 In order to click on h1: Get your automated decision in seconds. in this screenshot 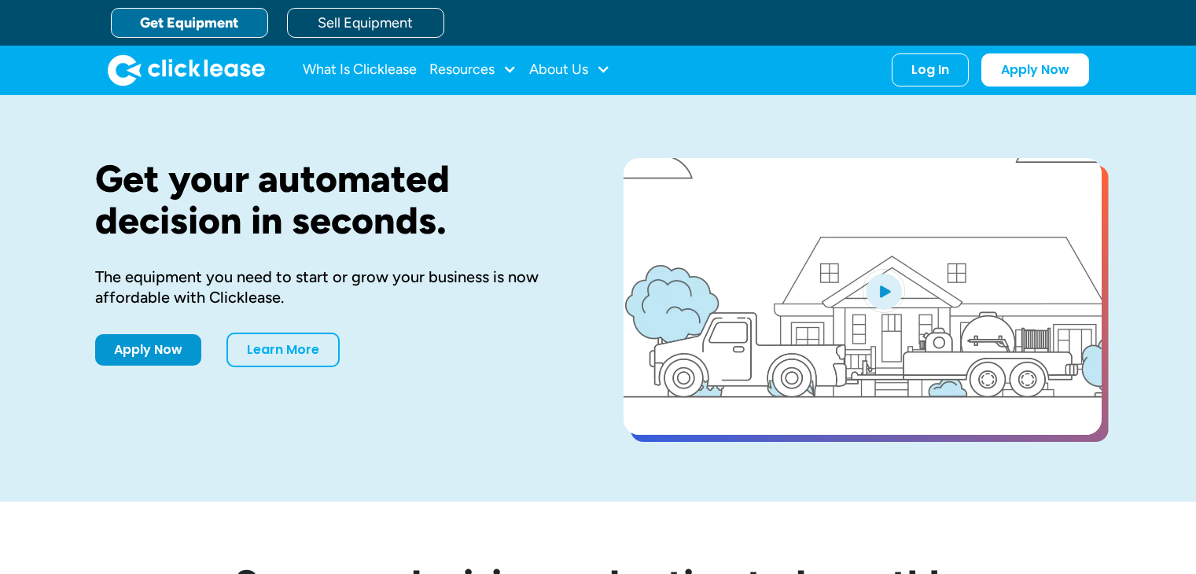, I will do `click(334, 200)`.